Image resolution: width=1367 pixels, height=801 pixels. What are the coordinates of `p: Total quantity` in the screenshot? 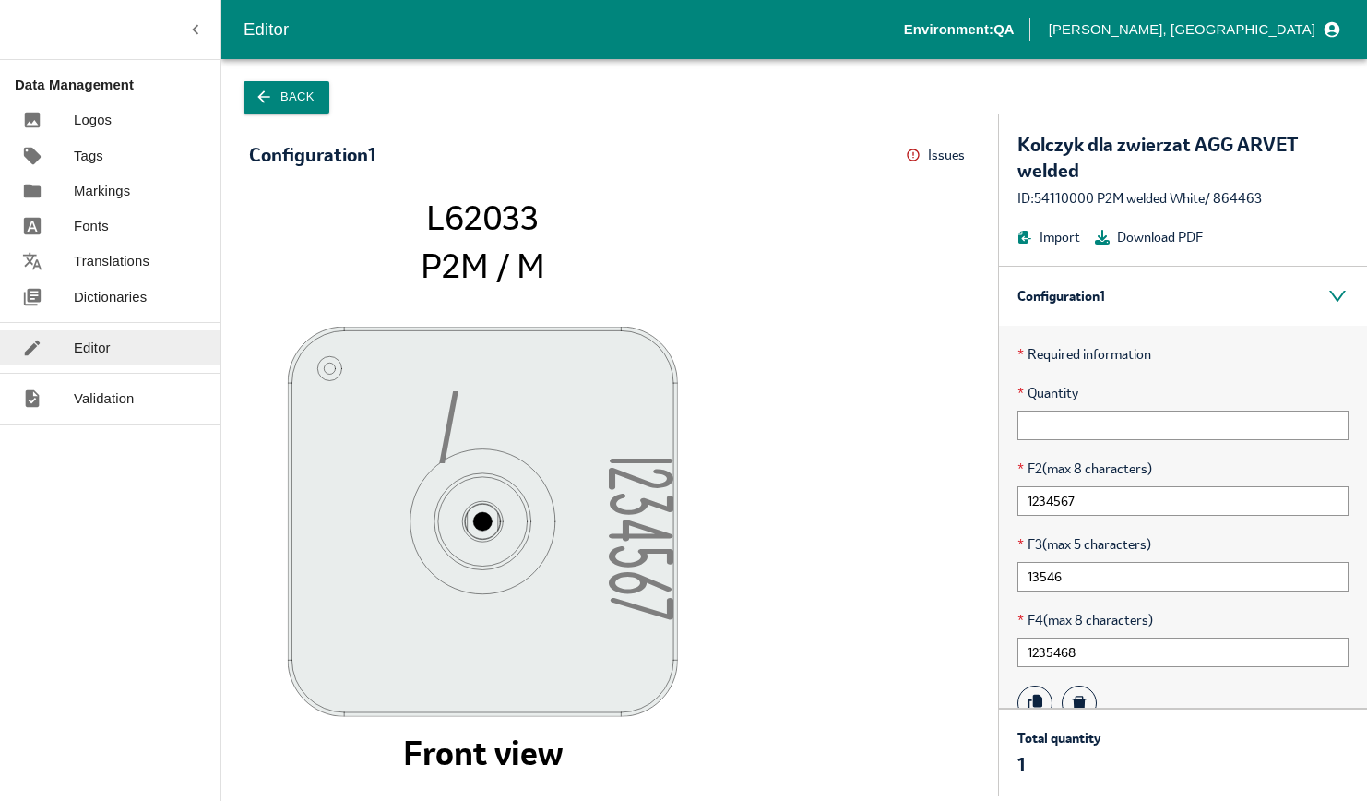 It's located at (1059, 738).